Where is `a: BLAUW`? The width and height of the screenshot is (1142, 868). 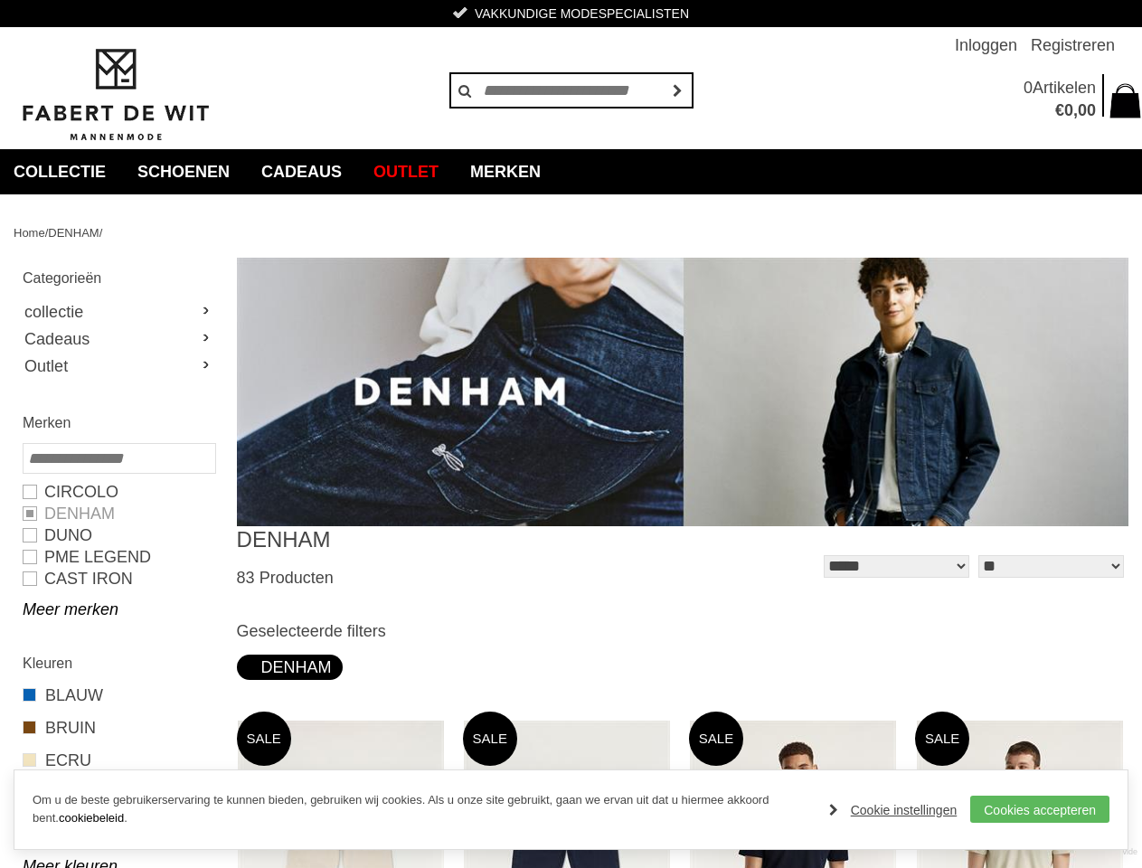
a: BLAUW is located at coordinates (118, 695).